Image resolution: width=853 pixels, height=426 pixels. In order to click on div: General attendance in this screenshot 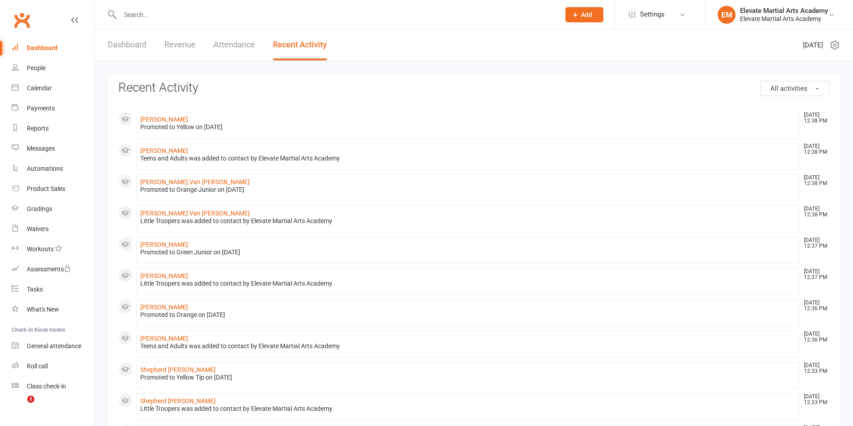, I will do `click(54, 346)`.